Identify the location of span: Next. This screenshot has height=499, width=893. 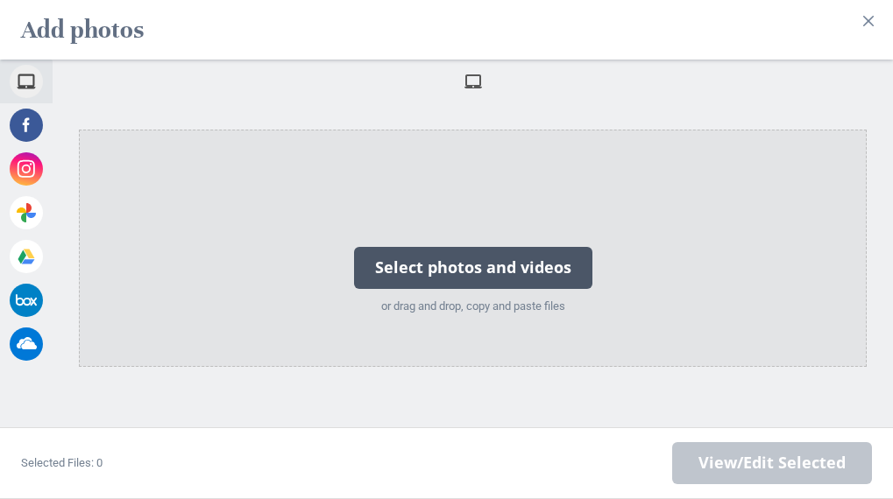
(772, 463).